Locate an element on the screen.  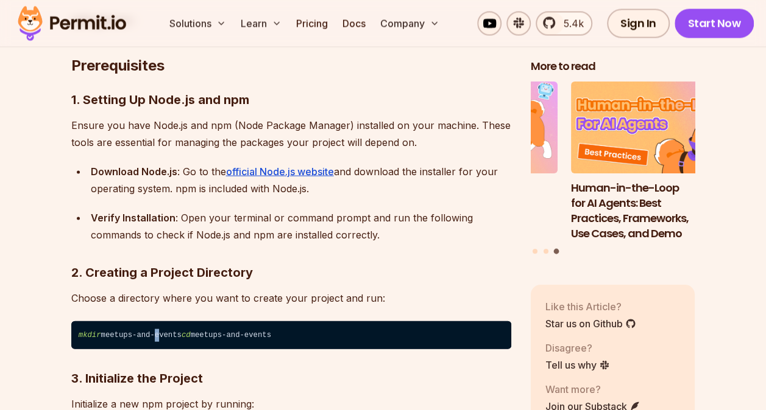
button: Go to slide 2 is located at coordinates (546, 251).